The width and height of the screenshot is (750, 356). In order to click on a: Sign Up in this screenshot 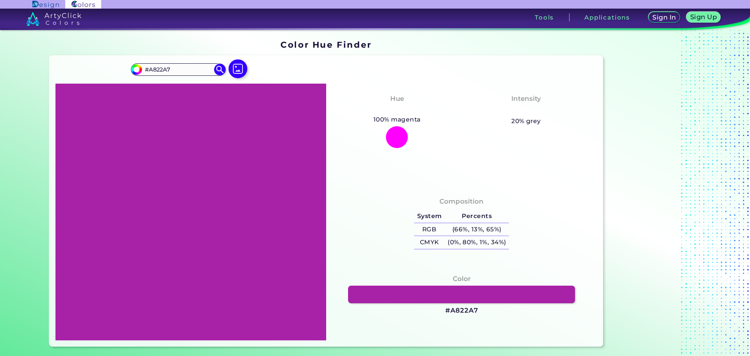, I will do `click(703, 17)`.